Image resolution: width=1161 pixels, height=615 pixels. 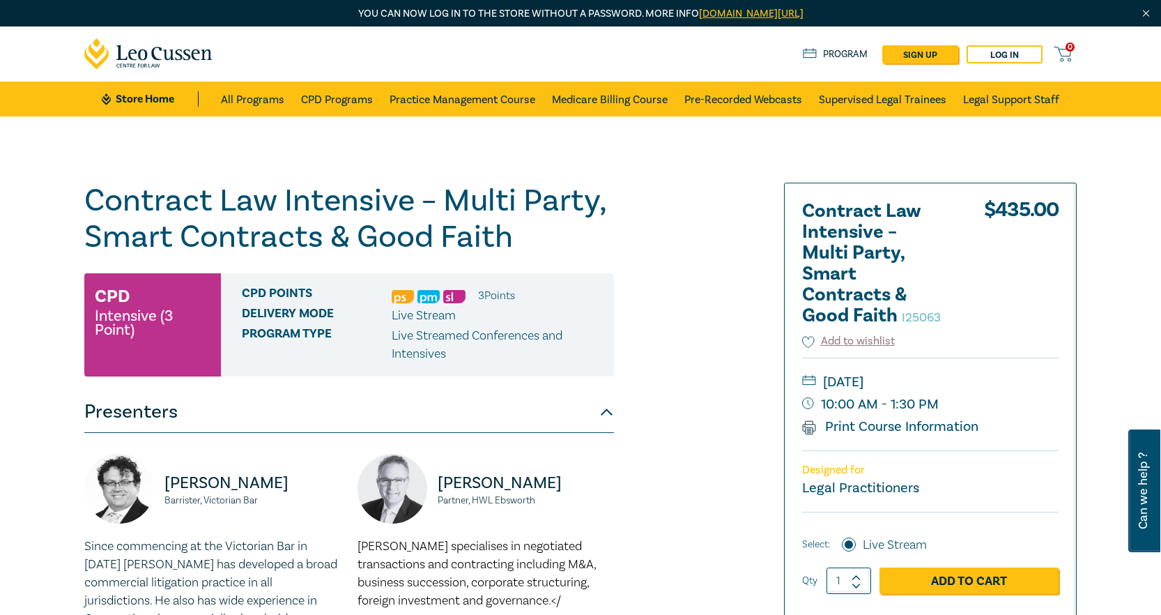 What do you see at coordinates (1146, 13) in the screenshot?
I see `img: Close` at bounding box center [1146, 13].